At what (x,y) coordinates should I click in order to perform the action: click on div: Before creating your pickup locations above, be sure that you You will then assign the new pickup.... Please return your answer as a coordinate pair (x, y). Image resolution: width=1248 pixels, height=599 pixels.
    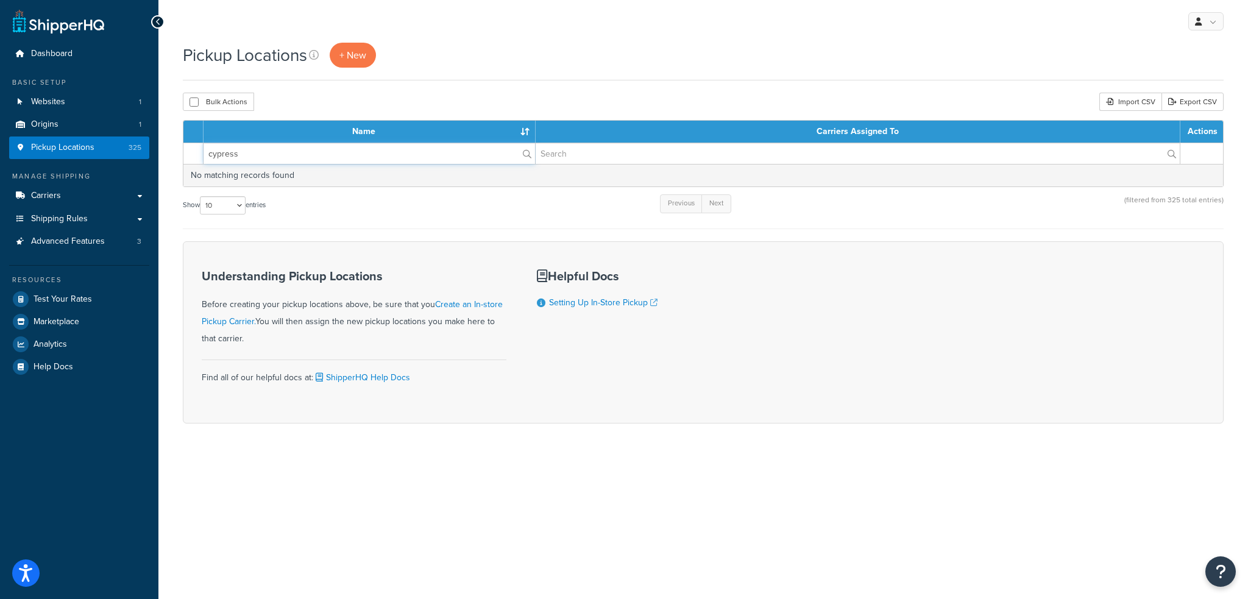
    Looking at the image, I should click on (354, 308).